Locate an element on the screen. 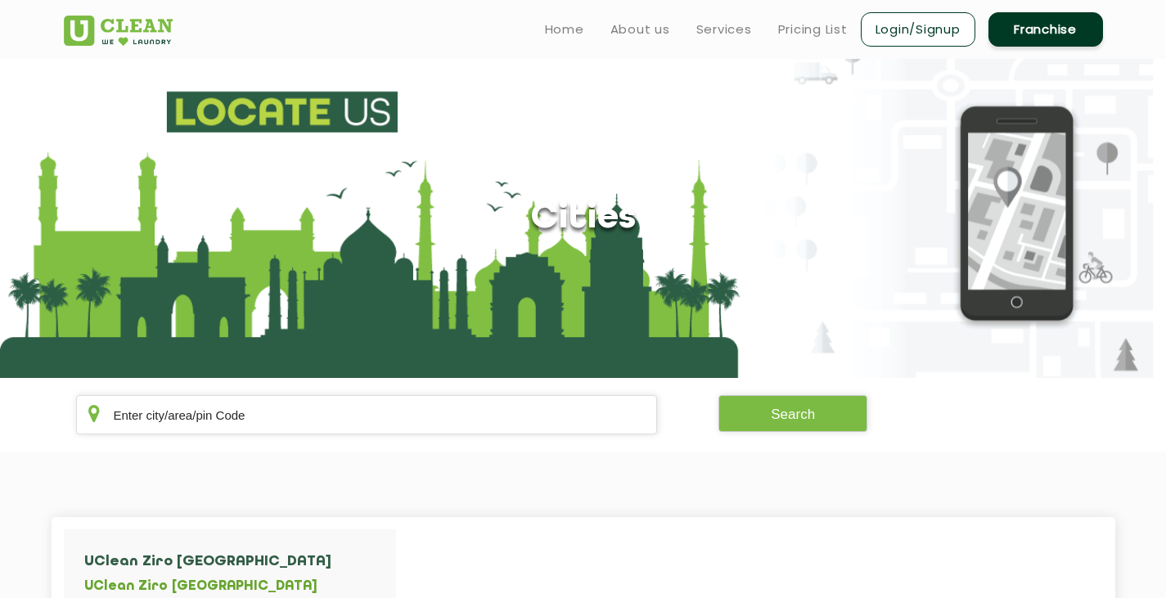 The width and height of the screenshot is (1166, 598). h1: Cities is located at coordinates (582, 218).